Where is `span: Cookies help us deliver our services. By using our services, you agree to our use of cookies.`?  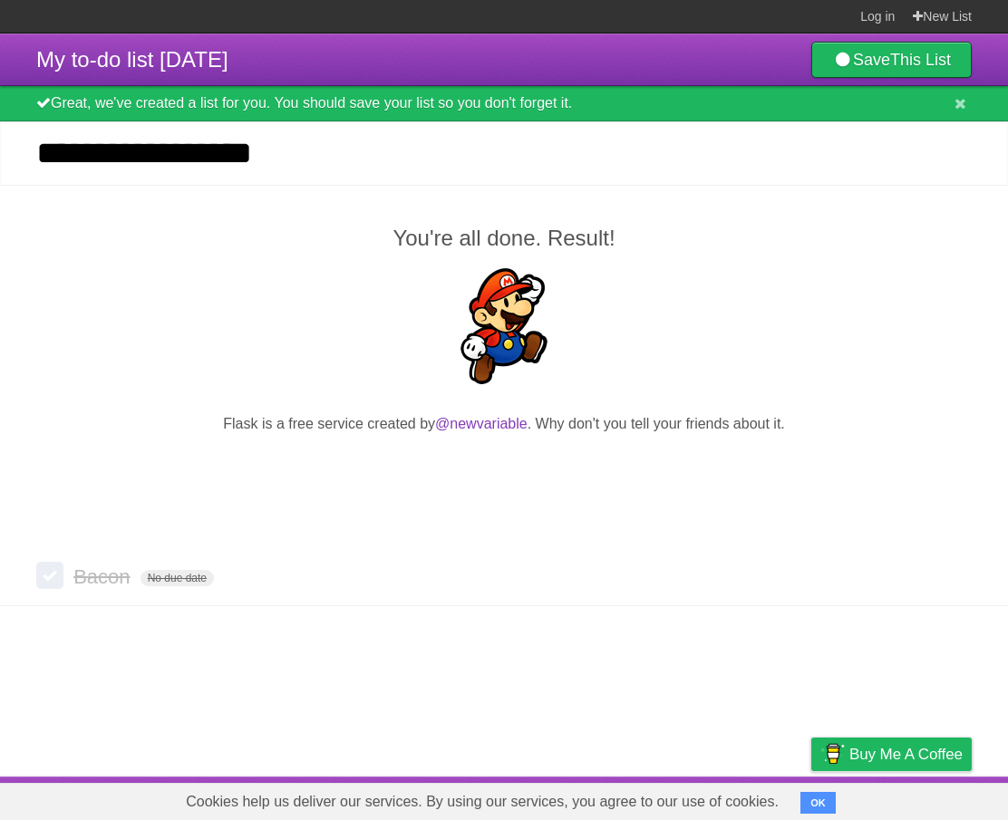
span: Cookies help us deliver our services. By using our services, you agree to our use of cookies. is located at coordinates (482, 802).